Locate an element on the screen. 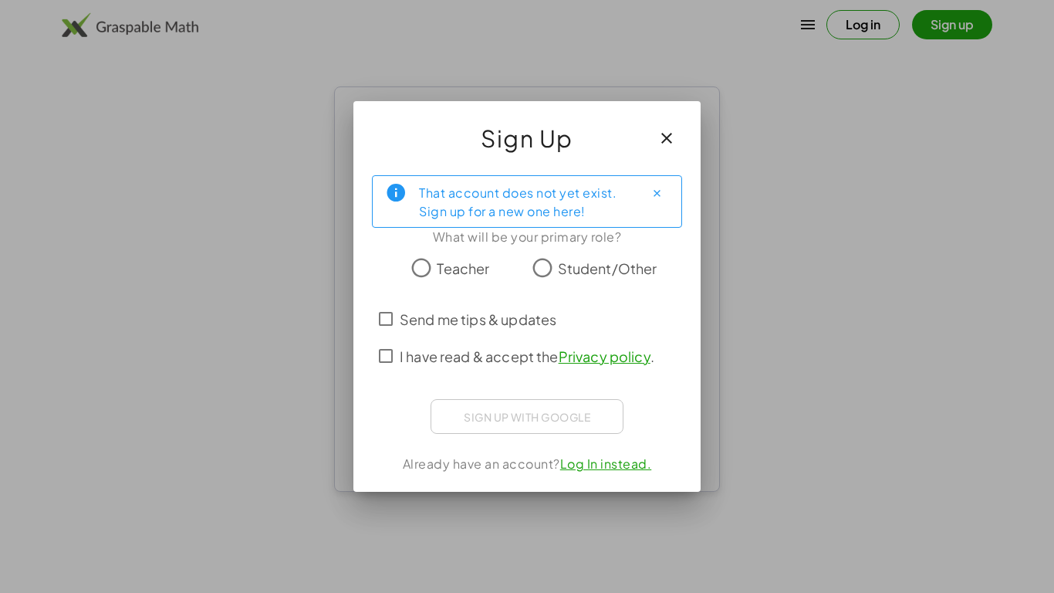  a: Log In instead. is located at coordinates (606, 463).